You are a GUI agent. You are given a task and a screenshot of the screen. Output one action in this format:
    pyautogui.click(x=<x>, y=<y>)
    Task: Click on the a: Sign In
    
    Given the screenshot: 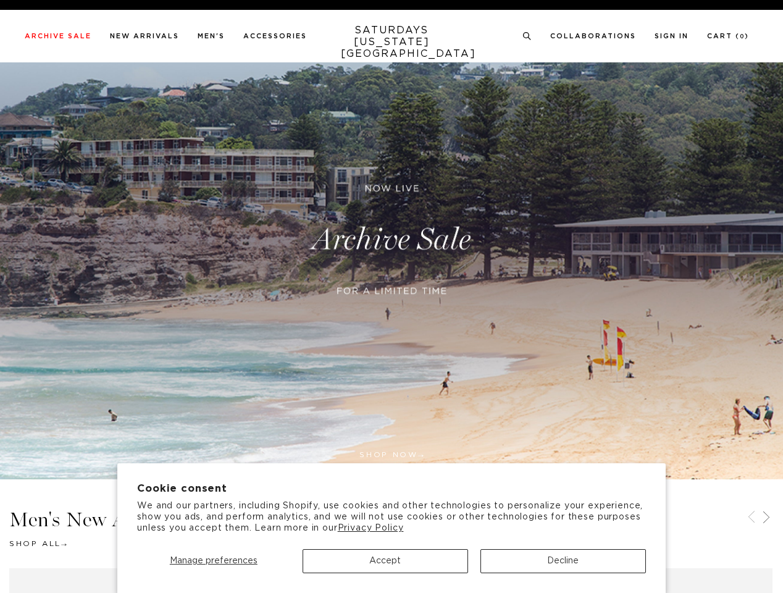 What is the action you would take?
    pyautogui.click(x=672, y=36)
    